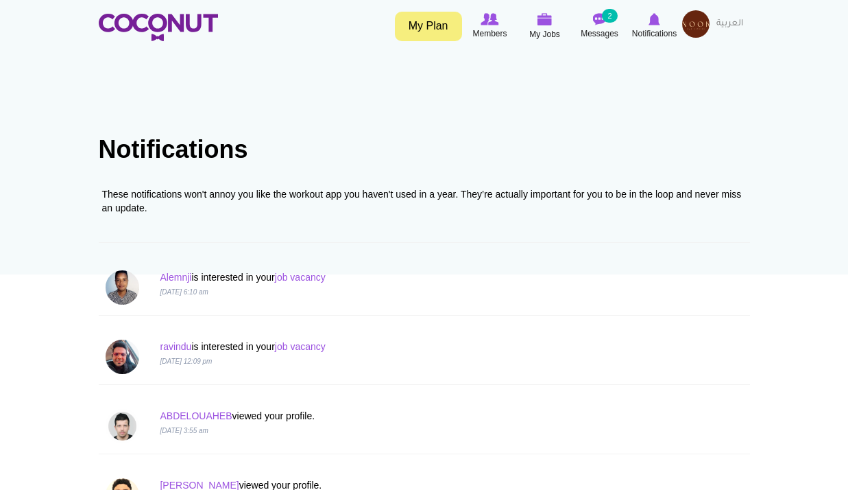  What do you see at coordinates (545, 19) in the screenshot?
I see `img: My Jobs` at bounding box center [545, 19].